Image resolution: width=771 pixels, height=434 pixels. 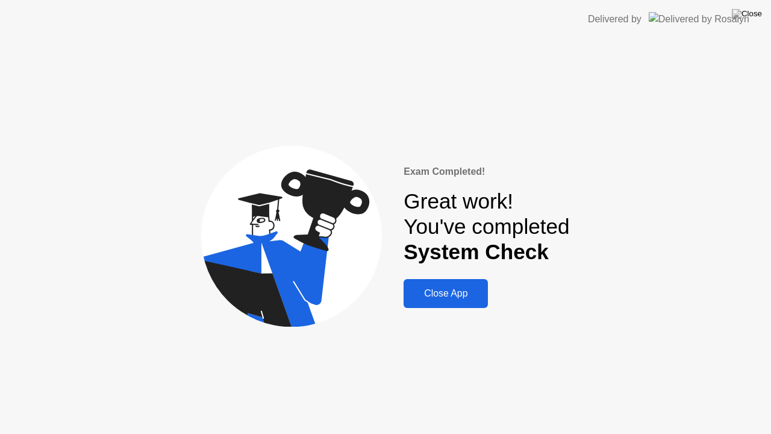 I want to click on button: Close App, so click(x=446, y=293).